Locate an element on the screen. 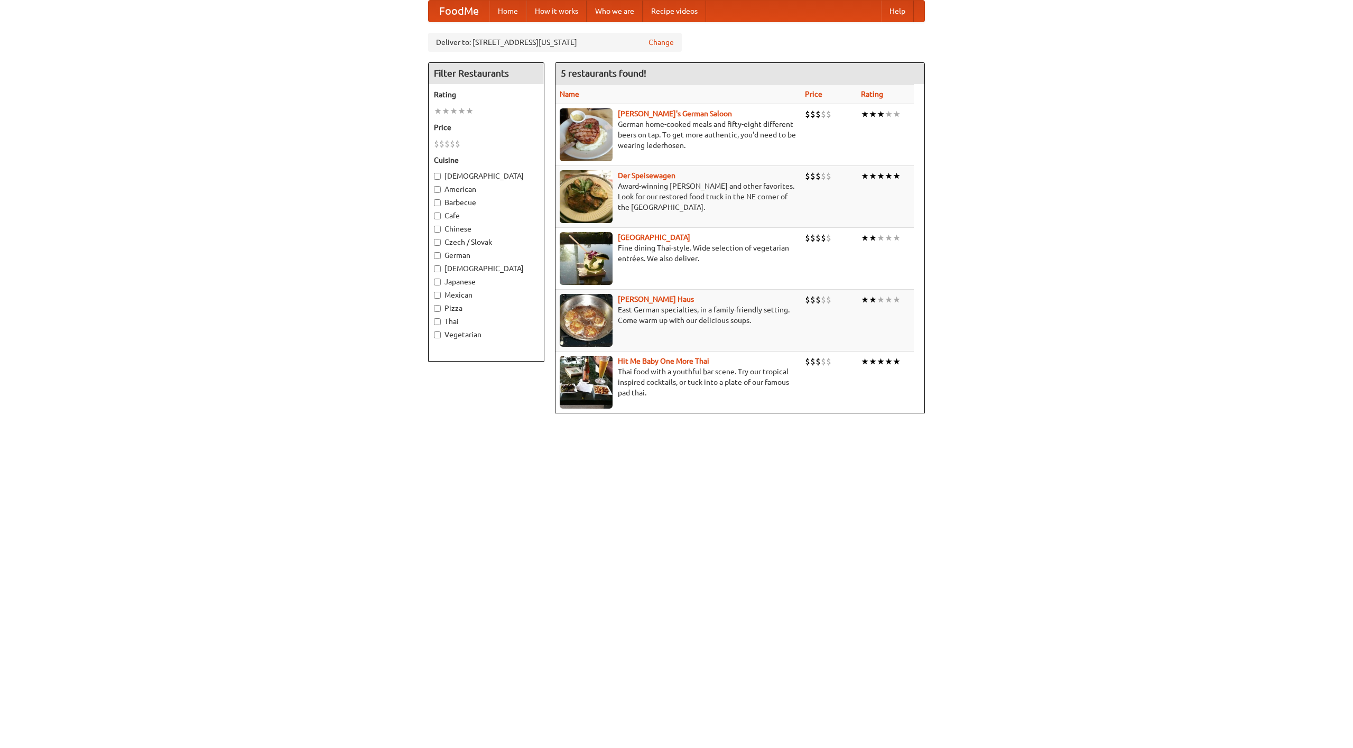 The width and height of the screenshot is (1353, 748). a: Recipe videos is located at coordinates (675, 11).